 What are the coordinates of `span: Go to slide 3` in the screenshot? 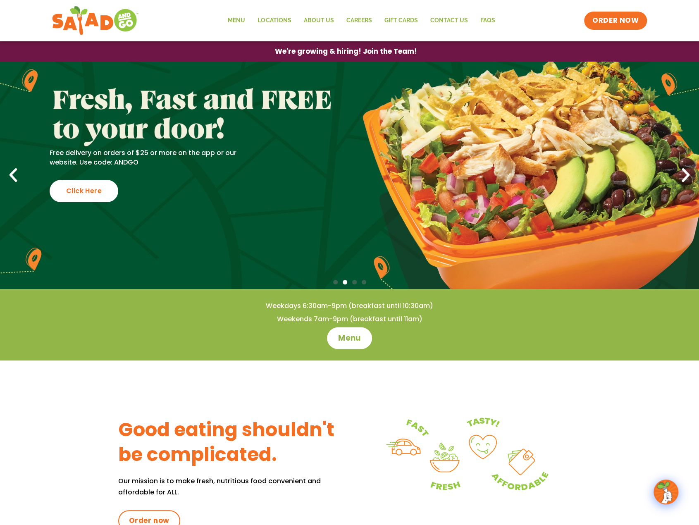 It's located at (354, 282).